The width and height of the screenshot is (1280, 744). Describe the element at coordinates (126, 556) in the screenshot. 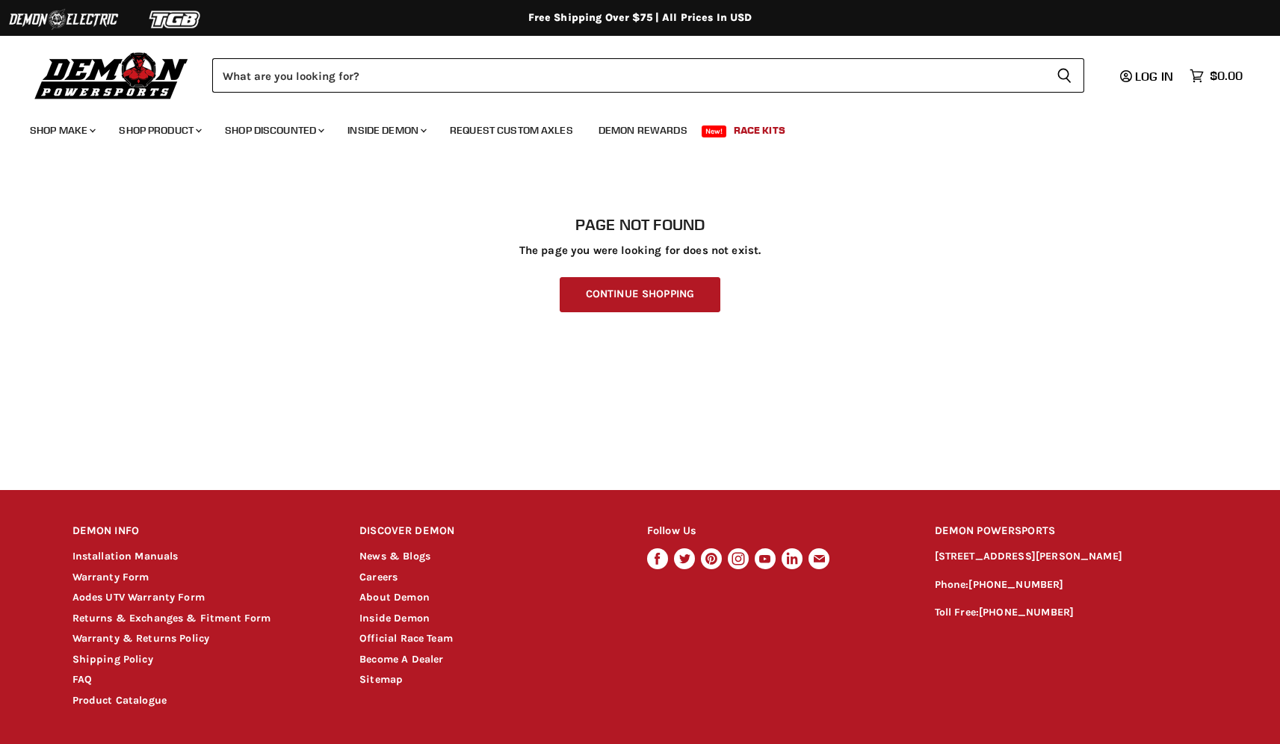

I see `a: Installation Manuals` at that location.